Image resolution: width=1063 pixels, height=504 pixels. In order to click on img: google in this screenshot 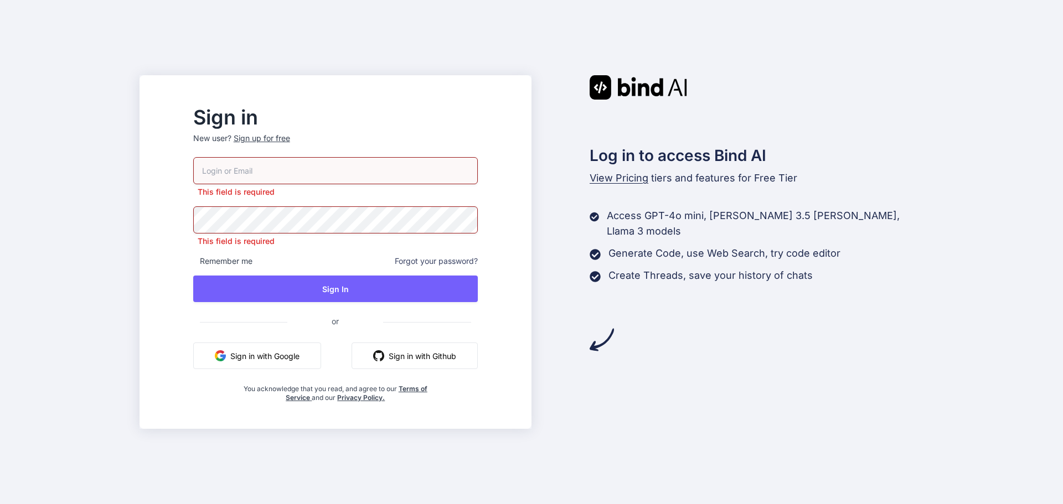, I will do `click(220, 356)`.